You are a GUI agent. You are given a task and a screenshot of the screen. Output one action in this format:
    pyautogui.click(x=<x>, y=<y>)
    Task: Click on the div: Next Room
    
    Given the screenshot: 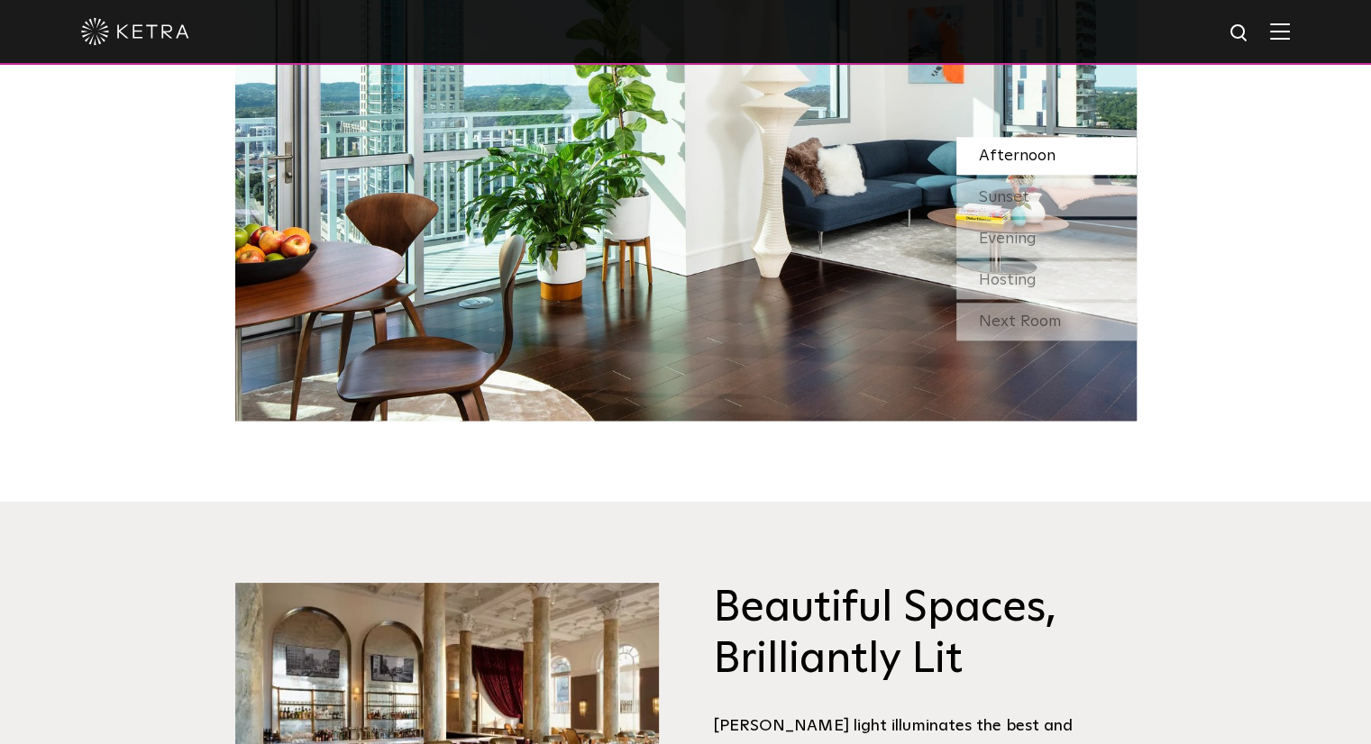 What is the action you would take?
    pyautogui.click(x=1046, y=322)
    